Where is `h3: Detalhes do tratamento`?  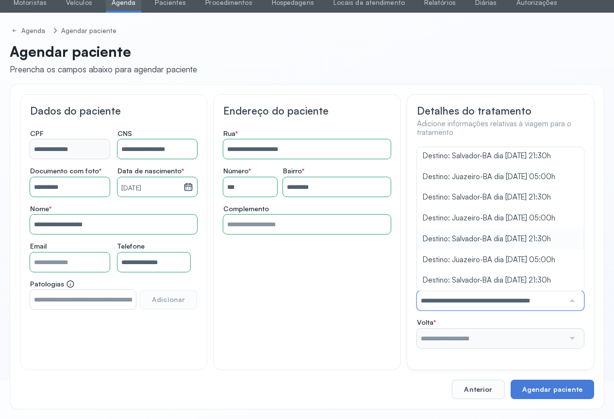
h3: Detalhes do tratamento is located at coordinates (500, 111).